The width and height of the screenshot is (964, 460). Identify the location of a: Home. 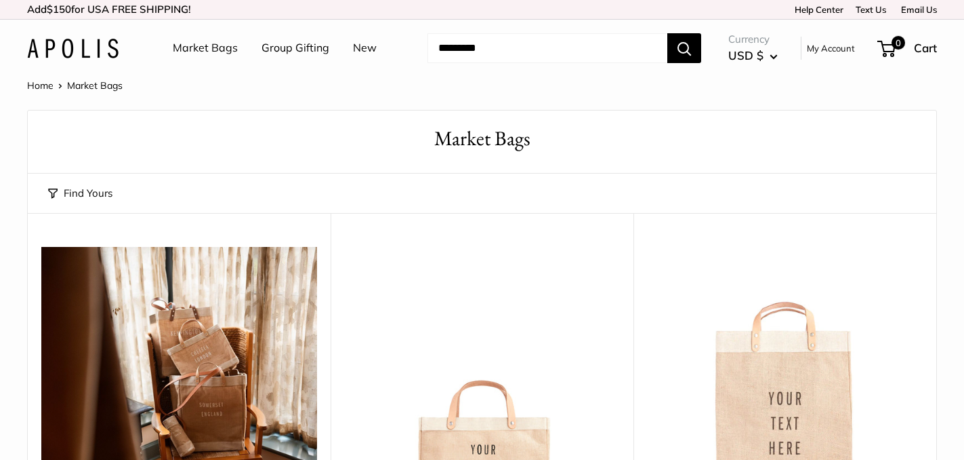
(40, 85).